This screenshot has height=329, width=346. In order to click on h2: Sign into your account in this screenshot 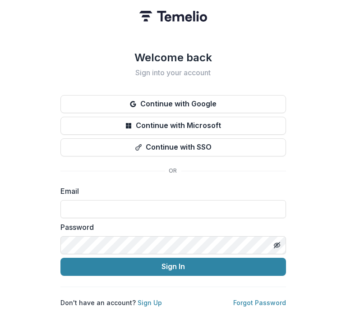, I will do `click(173, 73)`.